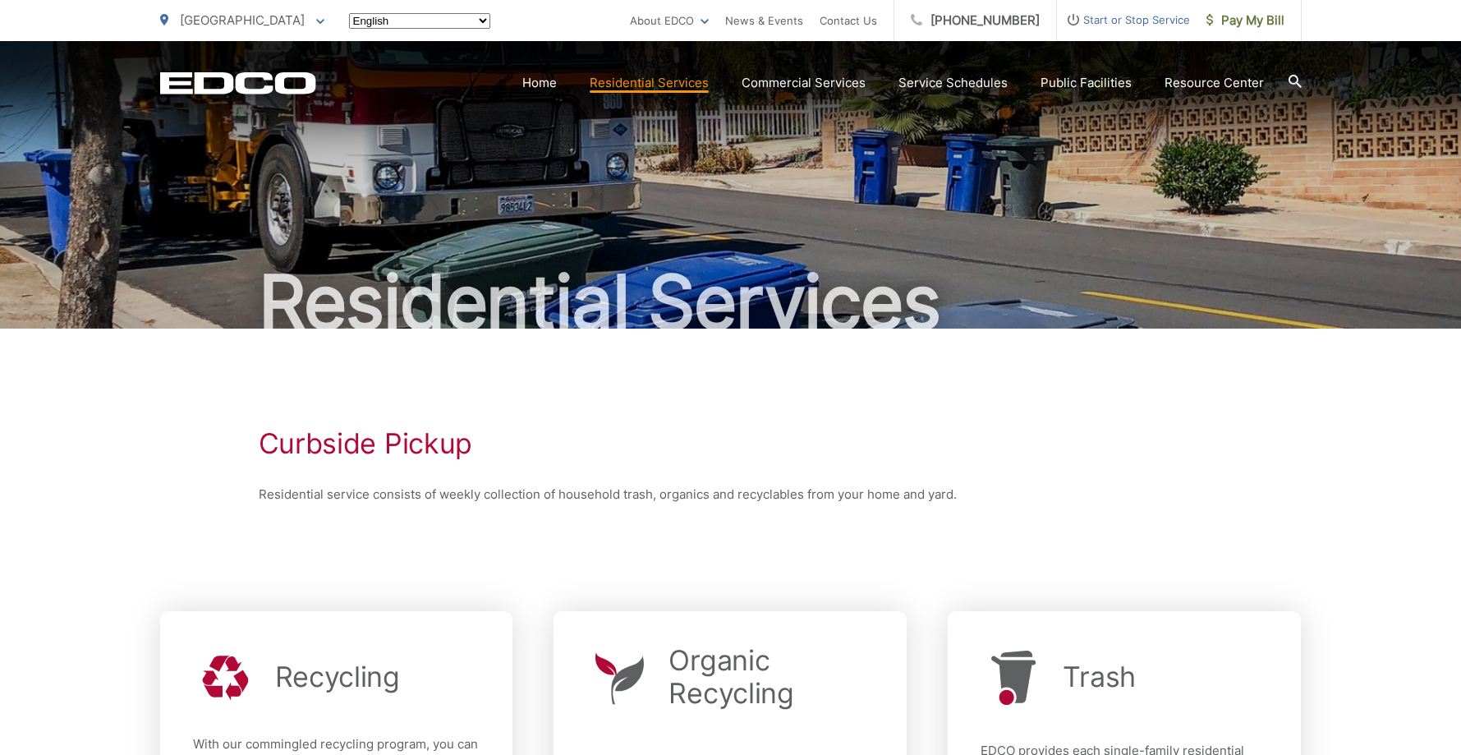  Describe the element at coordinates (238, 83) in the screenshot. I see `a: EDCD logo. Return to the homepage.` at that location.